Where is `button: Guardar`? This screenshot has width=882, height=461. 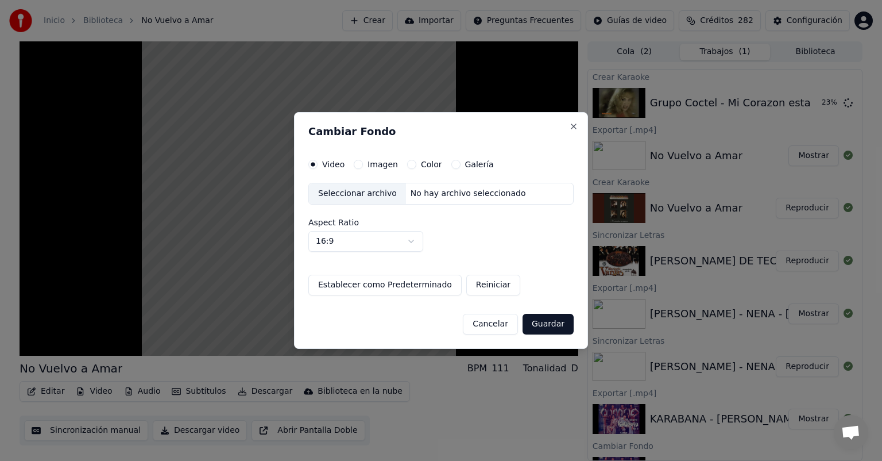
button: Guardar is located at coordinates (548, 324).